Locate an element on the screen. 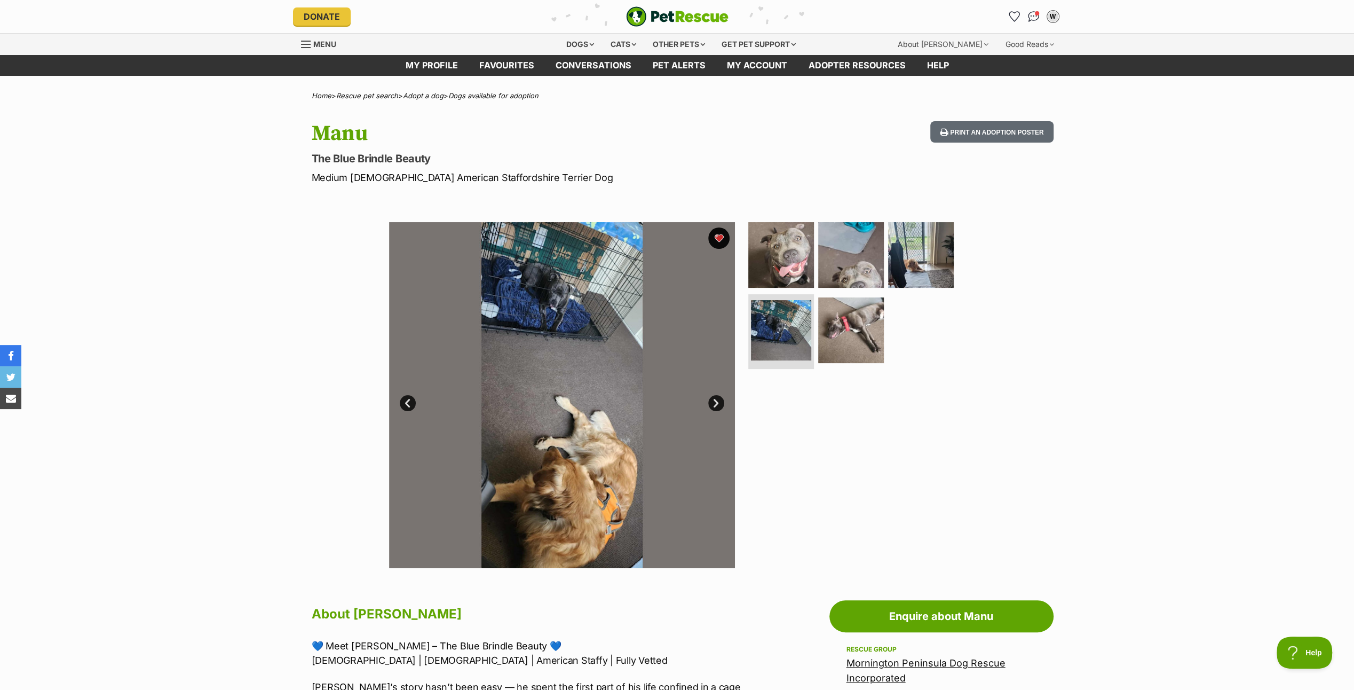 Image resolution: width=1354 pixels, height=690 pixels. p: The Blue Brindle Beauty is located at coordinates (538, 159).